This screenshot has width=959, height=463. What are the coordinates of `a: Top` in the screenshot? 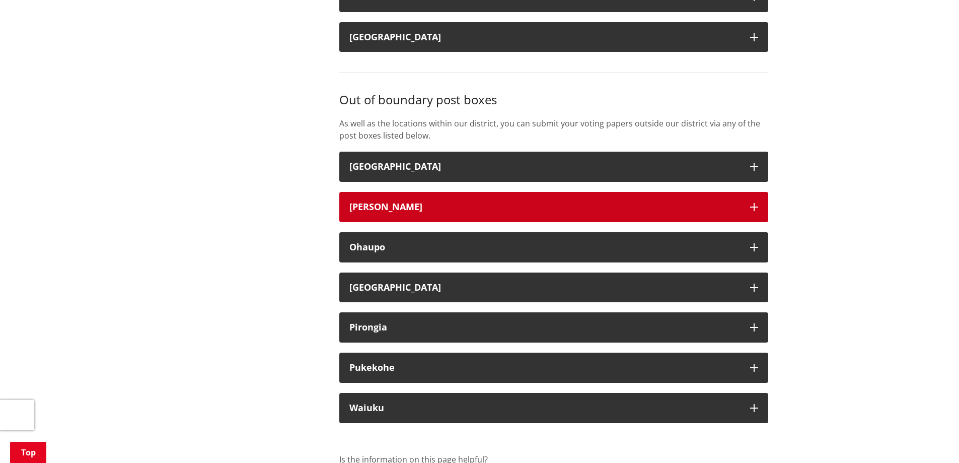 It's located at (28, 452).